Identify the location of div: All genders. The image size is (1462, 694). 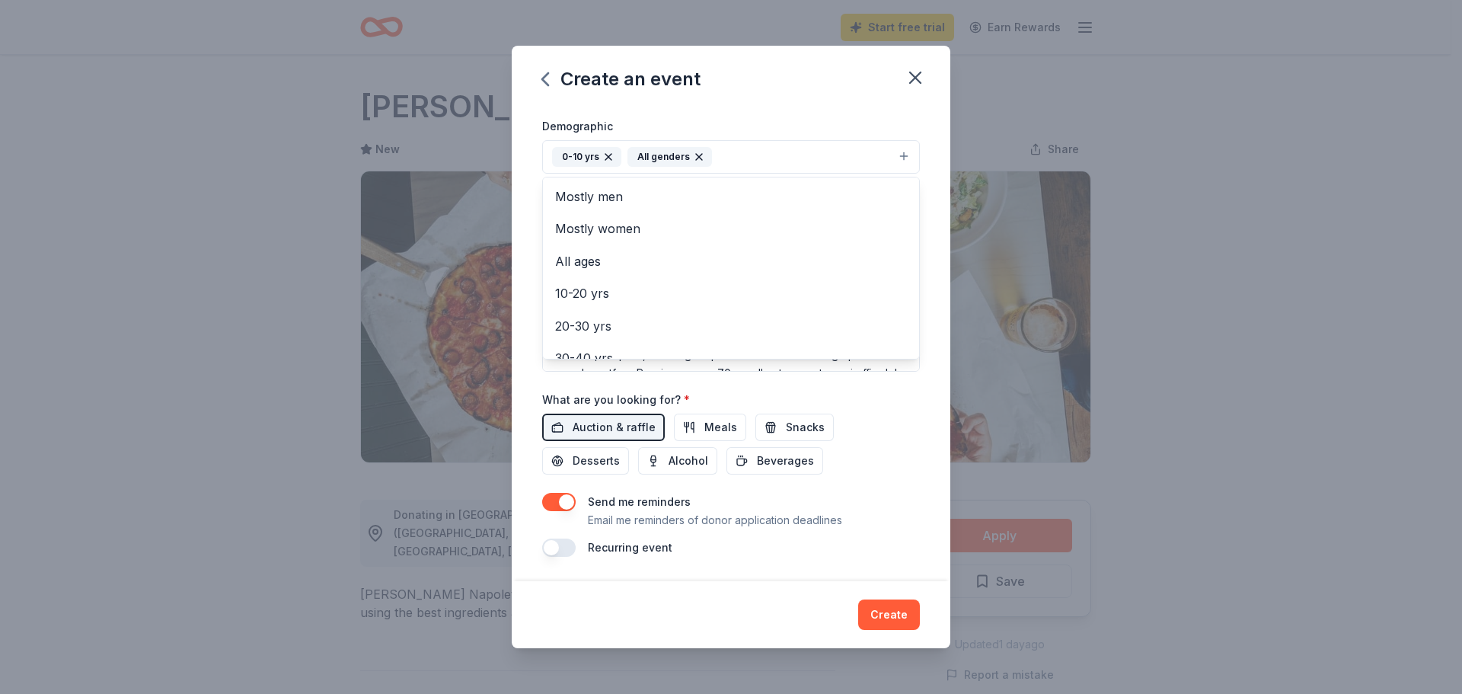
(670, 157).